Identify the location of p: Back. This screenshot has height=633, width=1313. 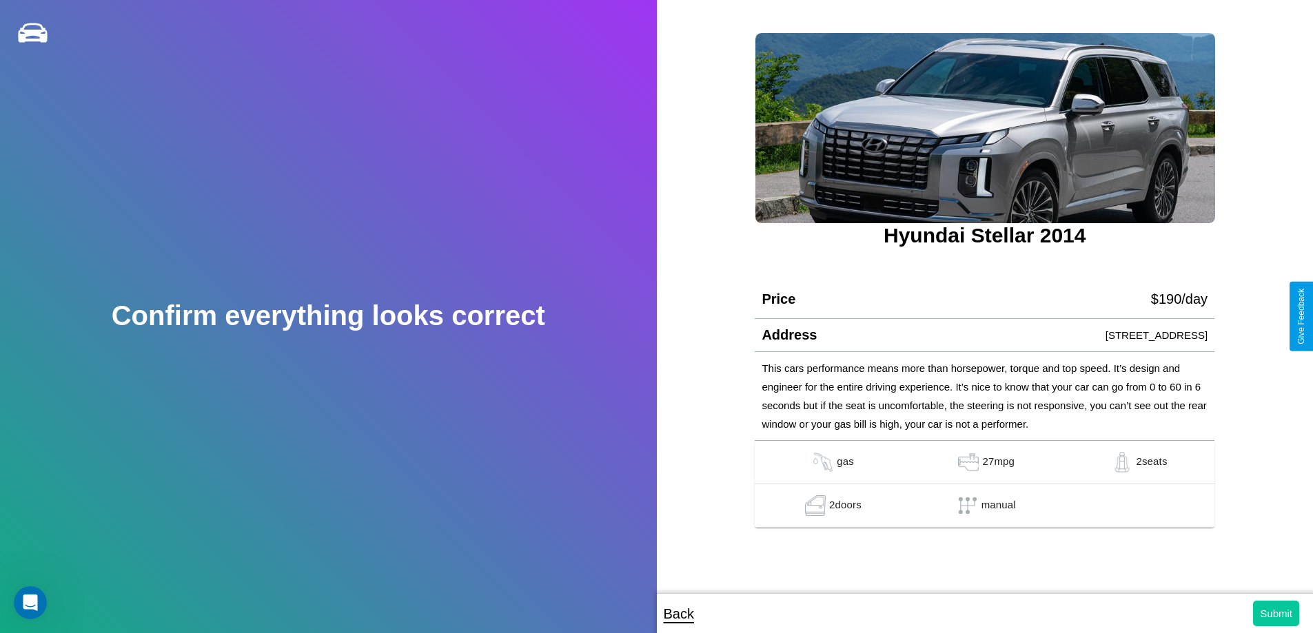
(679, 614).